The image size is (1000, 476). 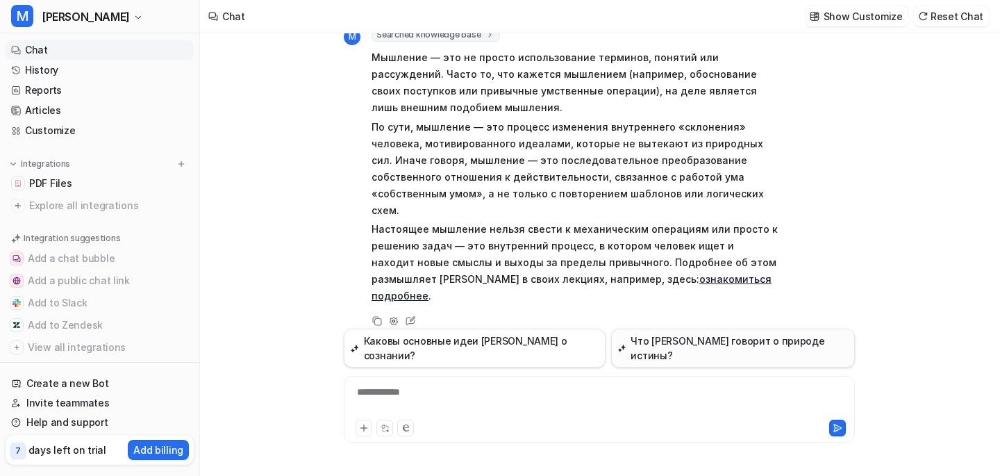 What do you see at coordinates (17, 347) in the screenshot?
I see `img: View all integrations` at bounding box center [17, 347].